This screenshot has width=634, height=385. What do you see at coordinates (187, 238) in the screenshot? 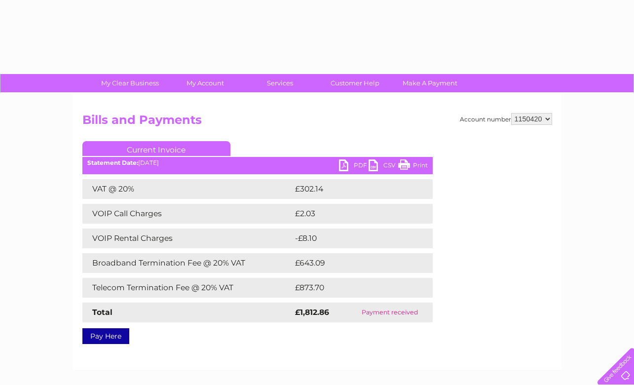
I see `td: VOIP Rental Charges` at bounding box center [187, 238].